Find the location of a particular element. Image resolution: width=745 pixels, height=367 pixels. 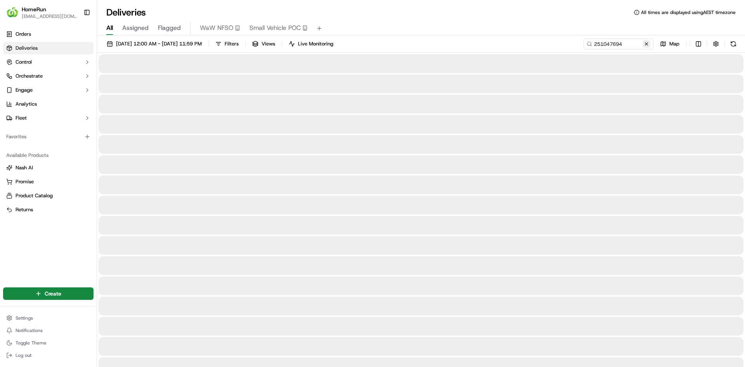

button: Views is located at coordinates (263, 44).